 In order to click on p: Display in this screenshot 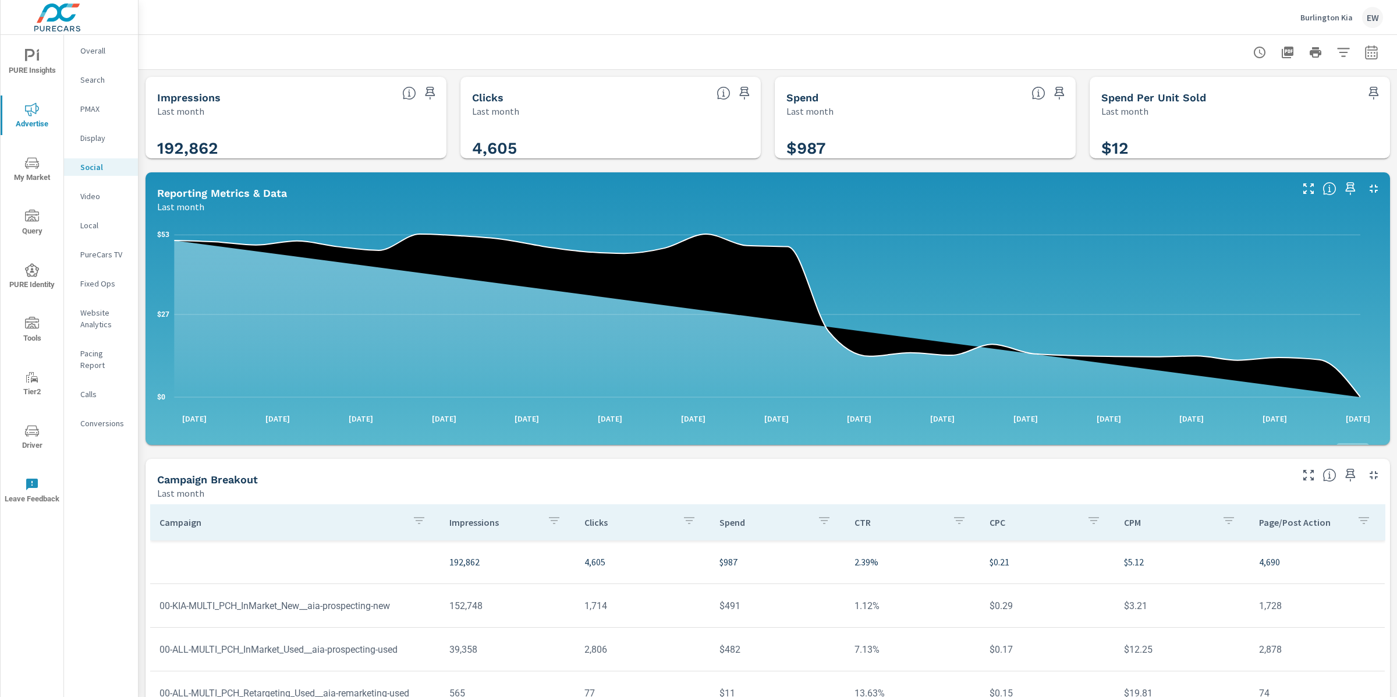, I will do `click(104, 138)`.